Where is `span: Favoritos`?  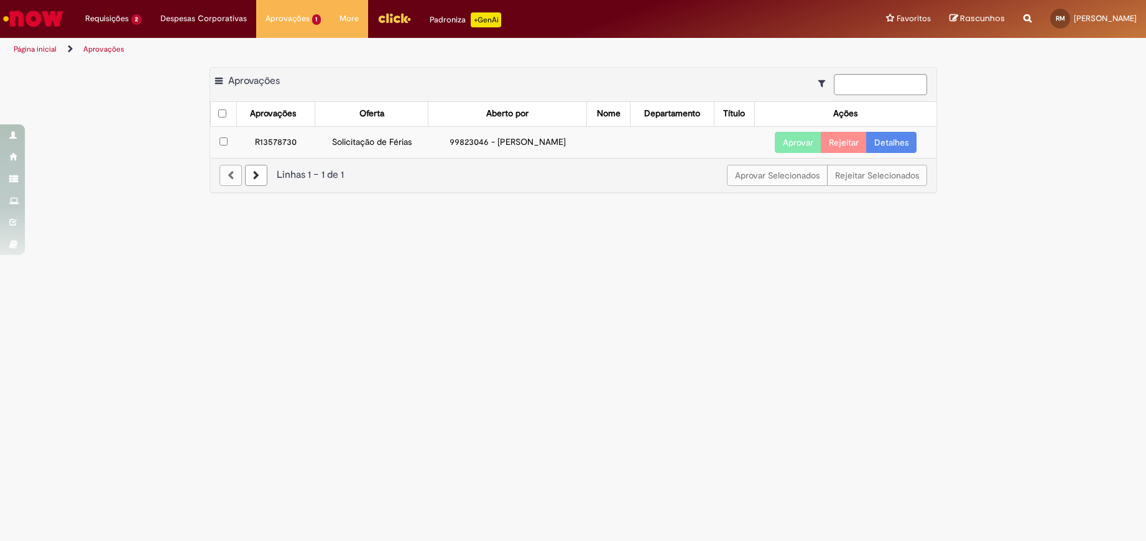
span: Favoritos is located at coordinates (913, 19).